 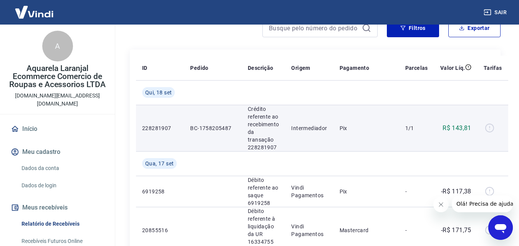 What do you see at coordinates (314, 28) in the screenshot?
I see `input: Busque pelo número do pedido` at bounding box center [314, 28].